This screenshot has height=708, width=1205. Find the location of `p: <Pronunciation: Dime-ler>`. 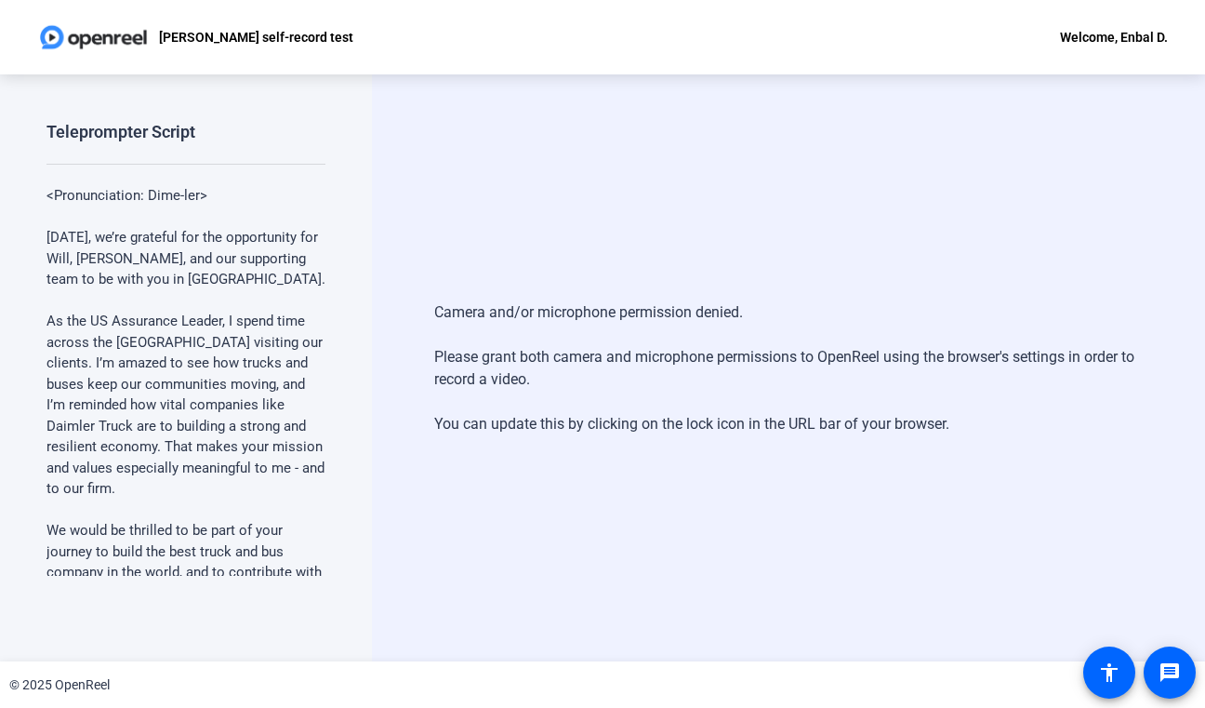

p: <Pronunciation: Dime-ler> is located at coordinates (186, 195).